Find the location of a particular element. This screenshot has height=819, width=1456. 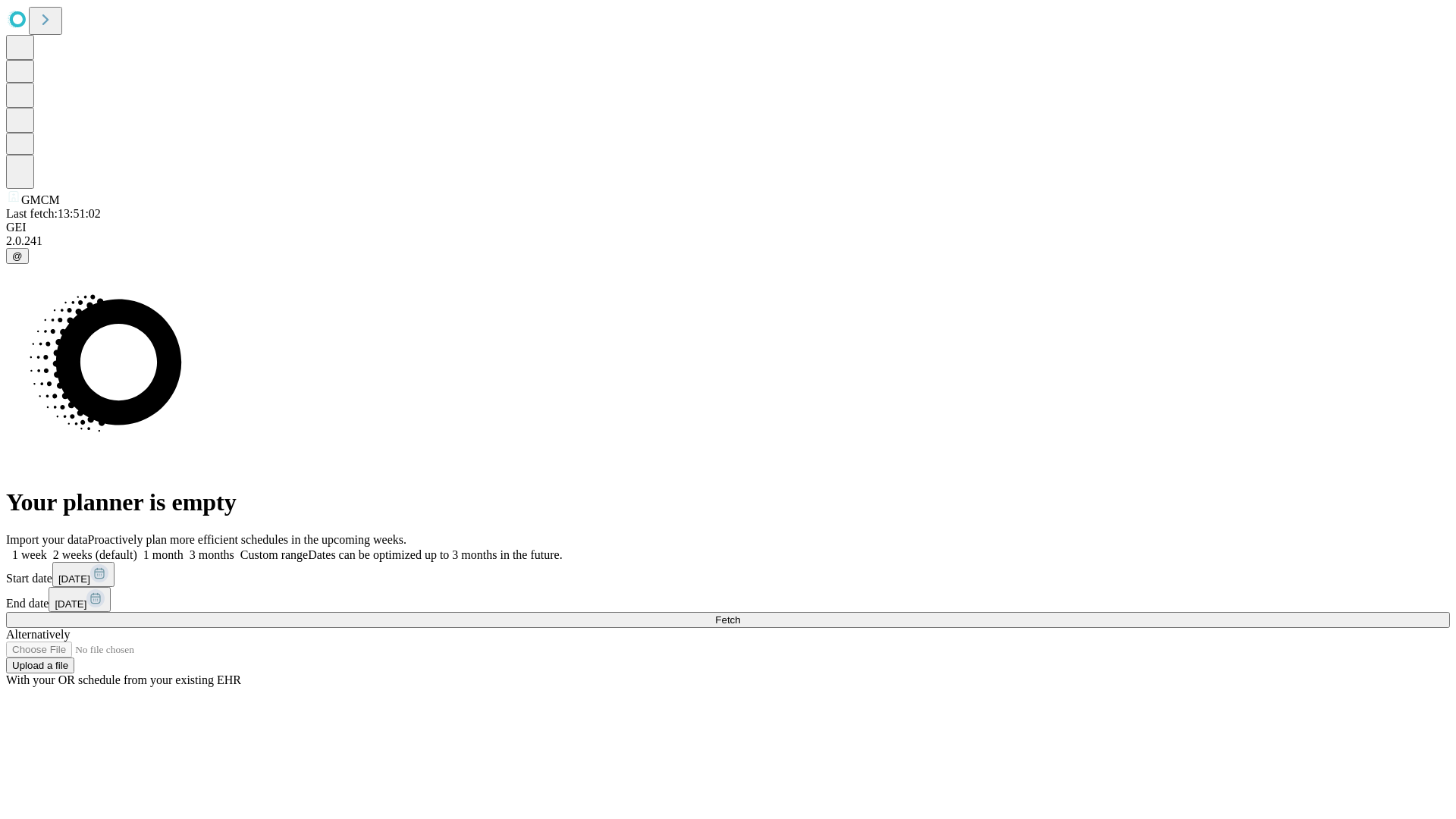

span: Custom range is located at coordinates (274, 555).